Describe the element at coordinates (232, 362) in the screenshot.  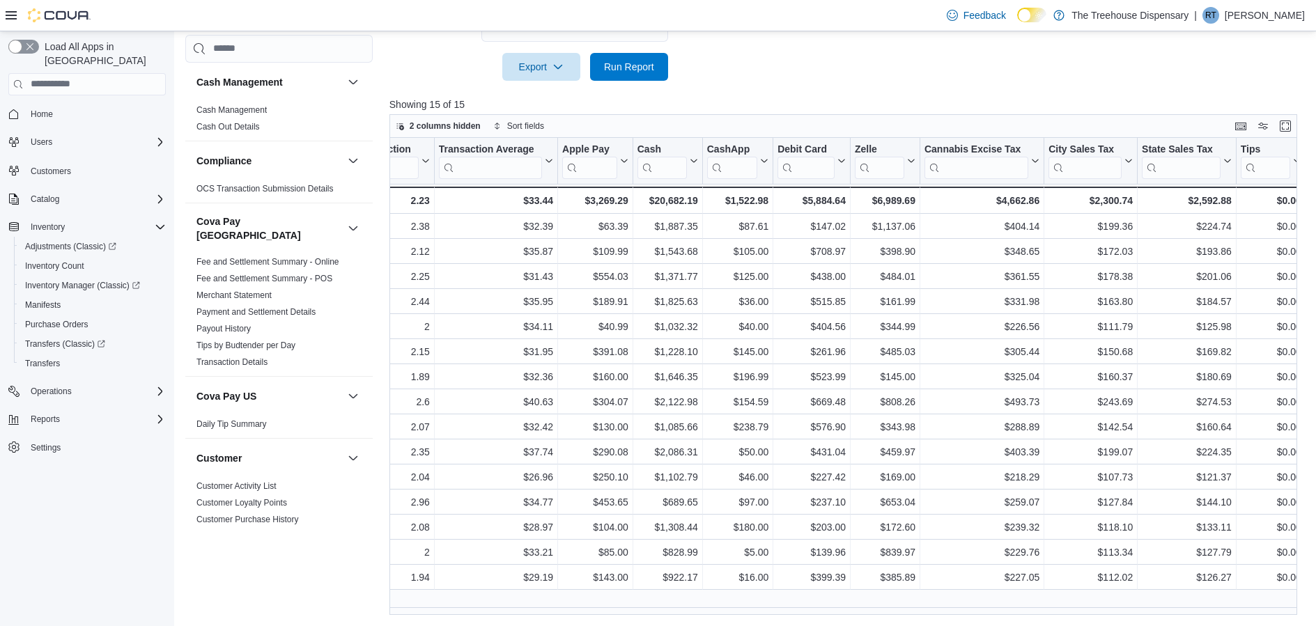
I see `a: Transaction Details` at that location.